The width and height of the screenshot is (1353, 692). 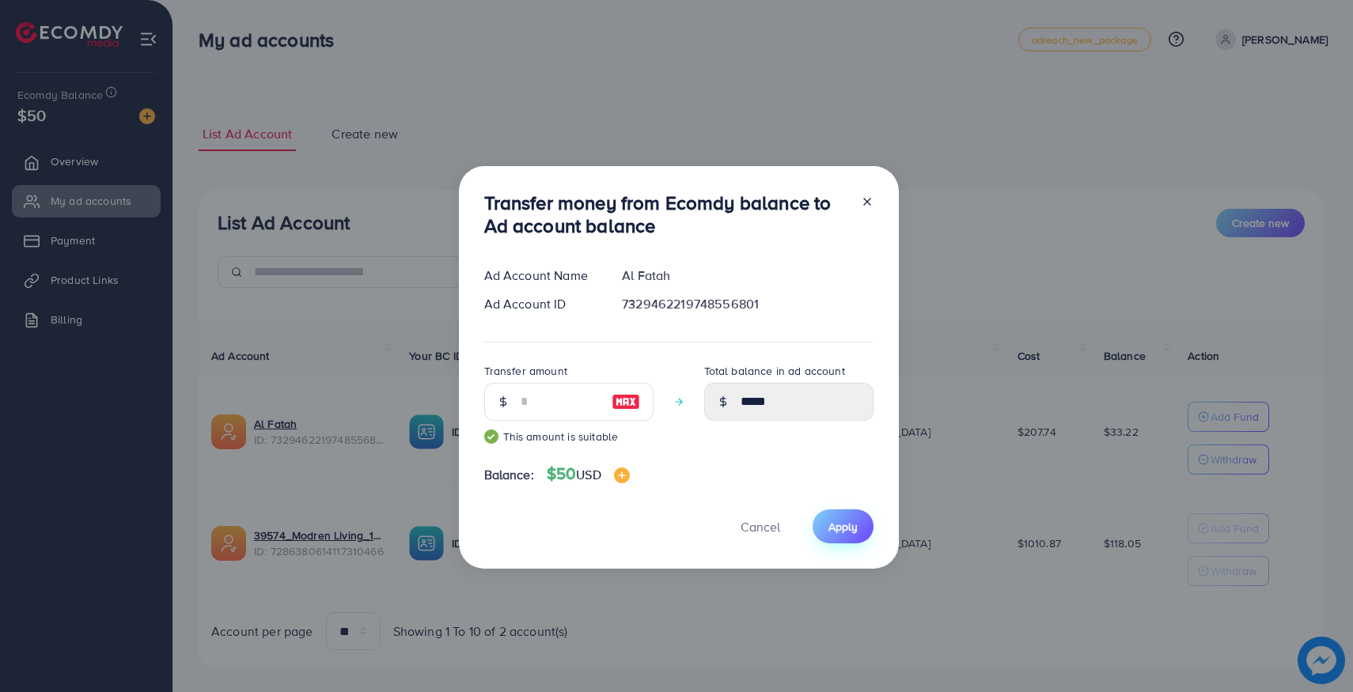 What do you see at coordinates (509, 475) in the screenshot?
I see `span: Balance:` at bounding box center [509, 475].